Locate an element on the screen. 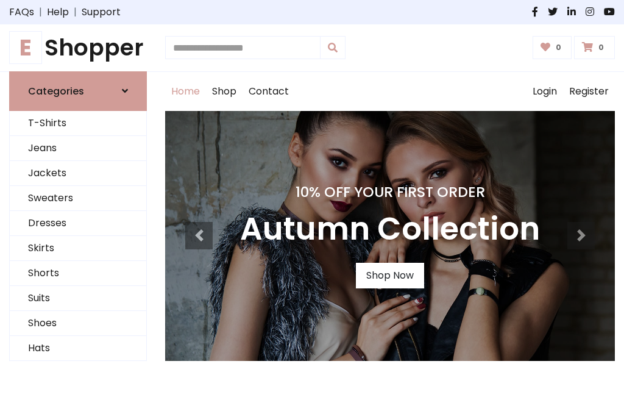 This screenshot has width=624, height=400. a: Contact is located at coordinates (269, 91).